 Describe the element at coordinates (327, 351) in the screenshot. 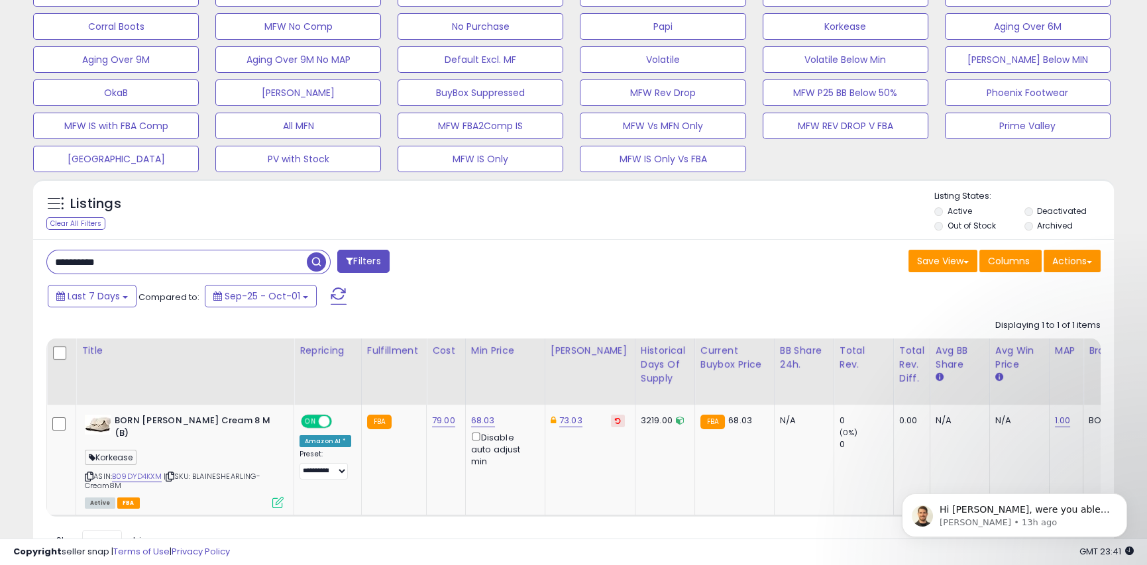

I see `div: Repricing` at that location.